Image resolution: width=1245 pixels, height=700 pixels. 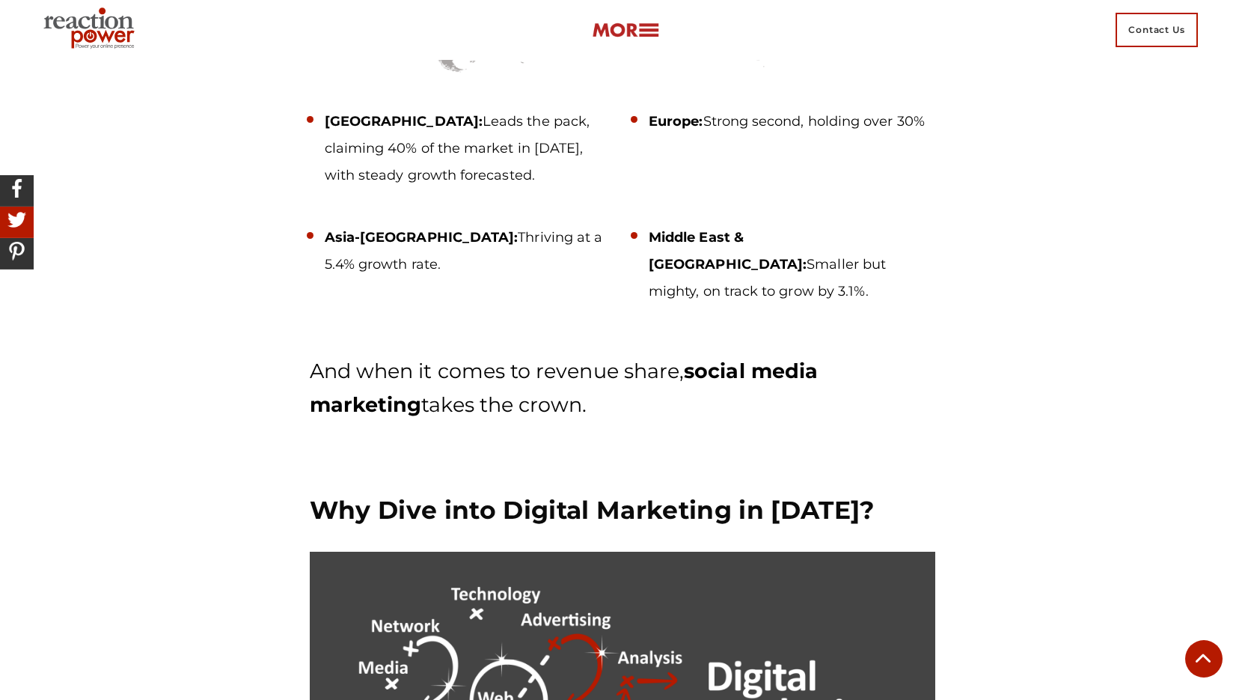 What do you see at coordinates (626, 30) in the screenshot?
I see `img: more-btn.png` at bounding box center [626, 30].